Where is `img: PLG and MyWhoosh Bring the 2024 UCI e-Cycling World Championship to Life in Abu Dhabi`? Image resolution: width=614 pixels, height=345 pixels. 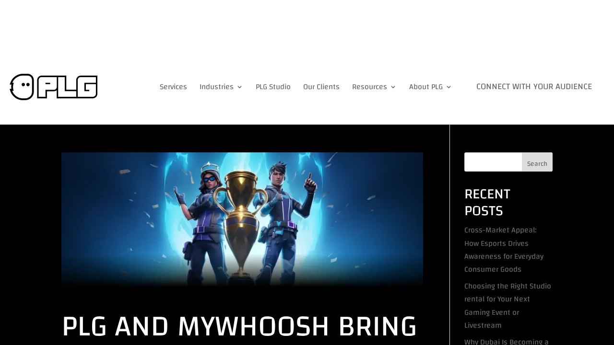 img: PLG and MyWhoosh Bring the 2024 UCI e-Cycling World Championship to Life in Abu Dhabi is located at coordinates (242, 224).